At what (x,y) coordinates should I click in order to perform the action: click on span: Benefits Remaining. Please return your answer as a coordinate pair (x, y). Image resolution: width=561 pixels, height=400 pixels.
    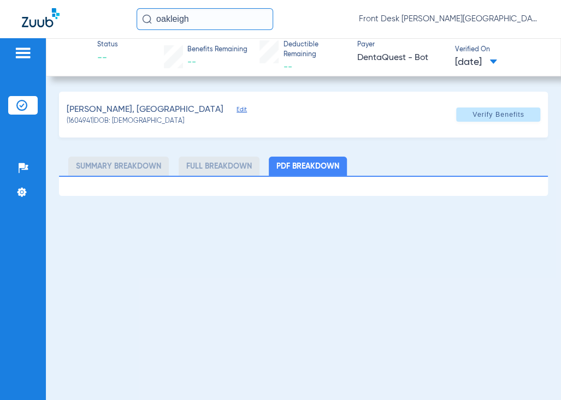
    Looking at the image, I should click on (217, 50).